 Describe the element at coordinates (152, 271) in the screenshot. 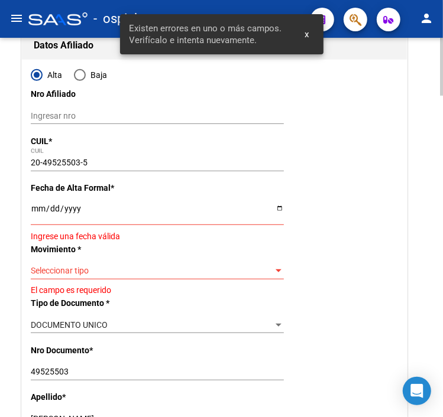

I see `span: Seleccionar tipo` at that location.